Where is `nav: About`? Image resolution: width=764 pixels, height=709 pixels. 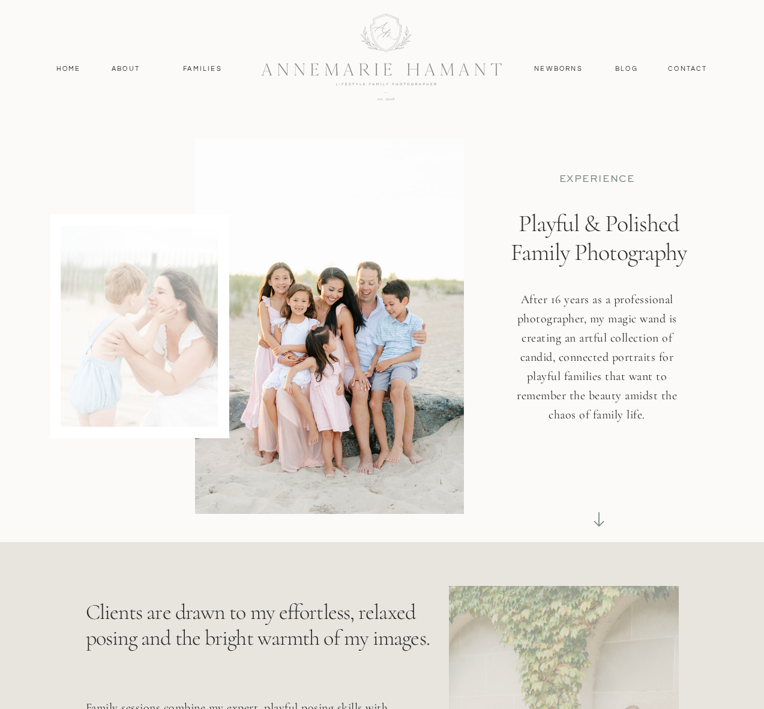
nav: About is located at coordinates (126, 69).